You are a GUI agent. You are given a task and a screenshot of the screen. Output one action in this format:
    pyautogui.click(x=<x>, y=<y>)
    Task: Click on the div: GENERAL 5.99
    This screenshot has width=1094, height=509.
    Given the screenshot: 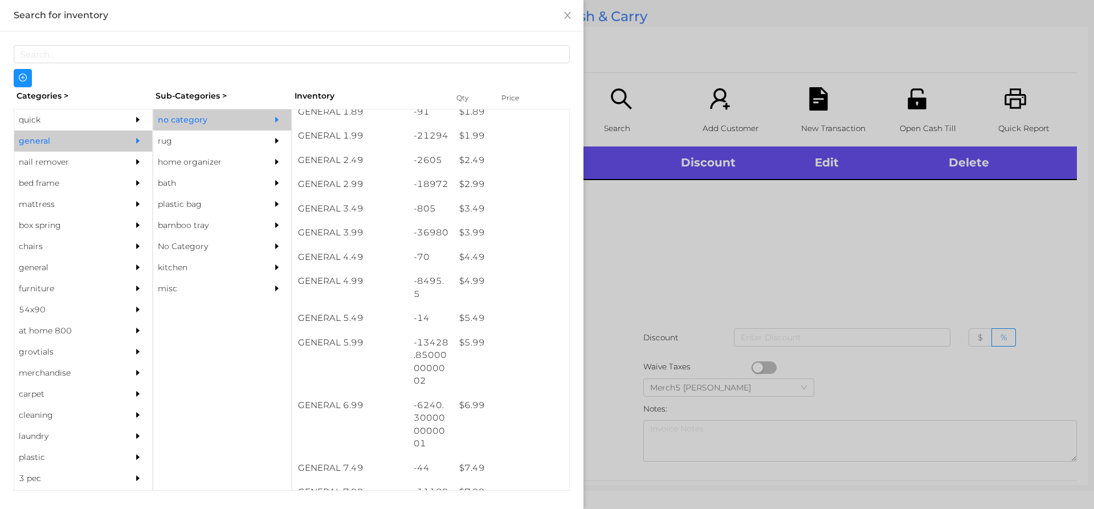 What is the action you would take?
    pyautogui.click(x=350, y=343)
    